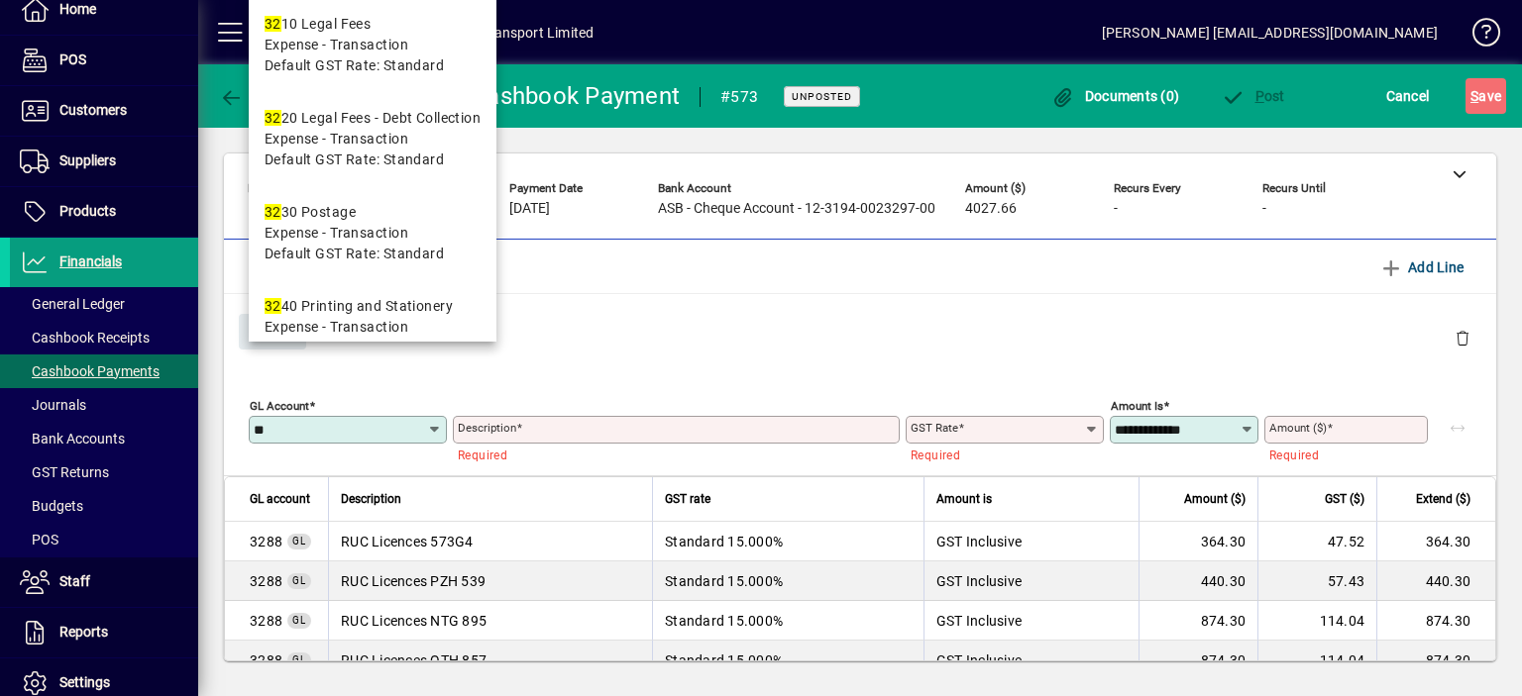 The width and height of the screenshot is (1522, 696). What do you see at coordinates (1485, 96) in the screenshot?
I see `span: ave` at bounding box center [1485, 96].